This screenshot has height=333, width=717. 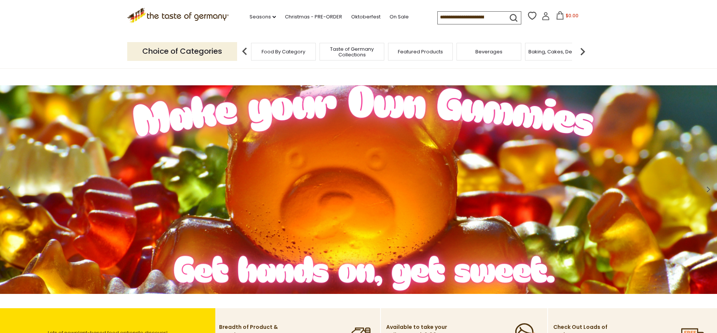 I want to click on a: Oktoberfest, so click(x=366, y=17).